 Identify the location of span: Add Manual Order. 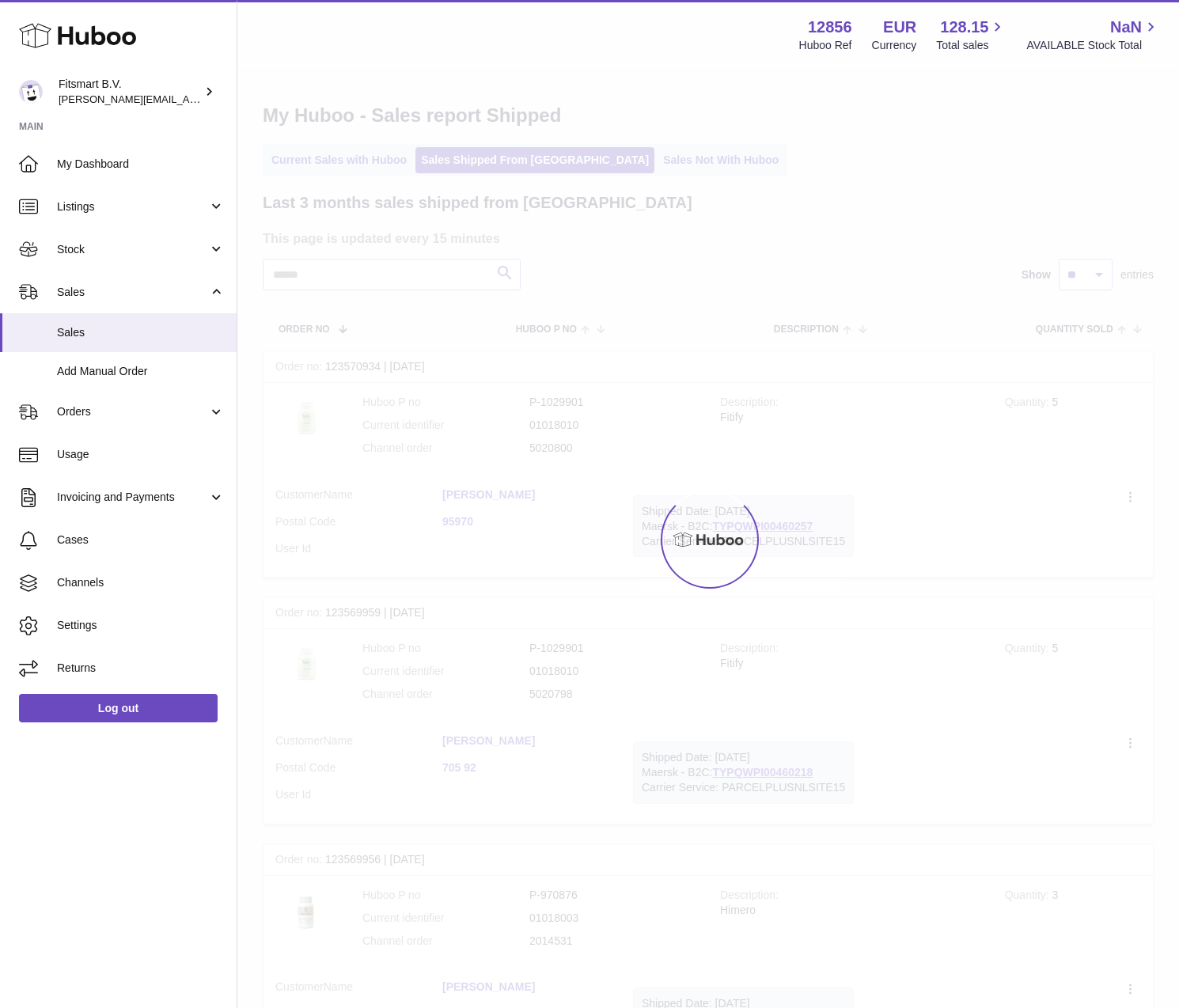
(141, 371).